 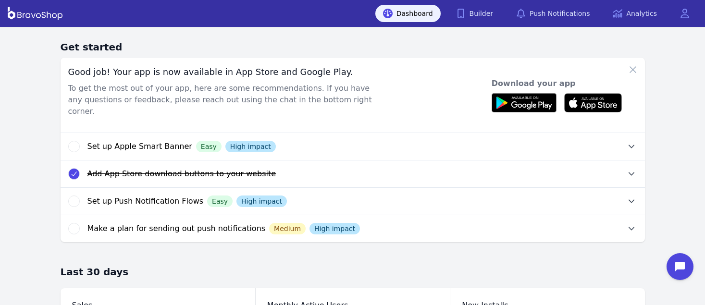 What do you see at coordinates (635, 13) in the screenshot?
I see `a: Analytics` at bounding box center [635, 13].